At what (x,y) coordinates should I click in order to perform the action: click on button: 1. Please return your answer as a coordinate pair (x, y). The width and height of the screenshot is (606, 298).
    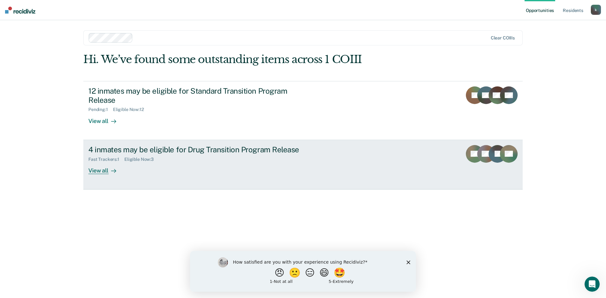
    Looking at the image, I should click on (90, 22).